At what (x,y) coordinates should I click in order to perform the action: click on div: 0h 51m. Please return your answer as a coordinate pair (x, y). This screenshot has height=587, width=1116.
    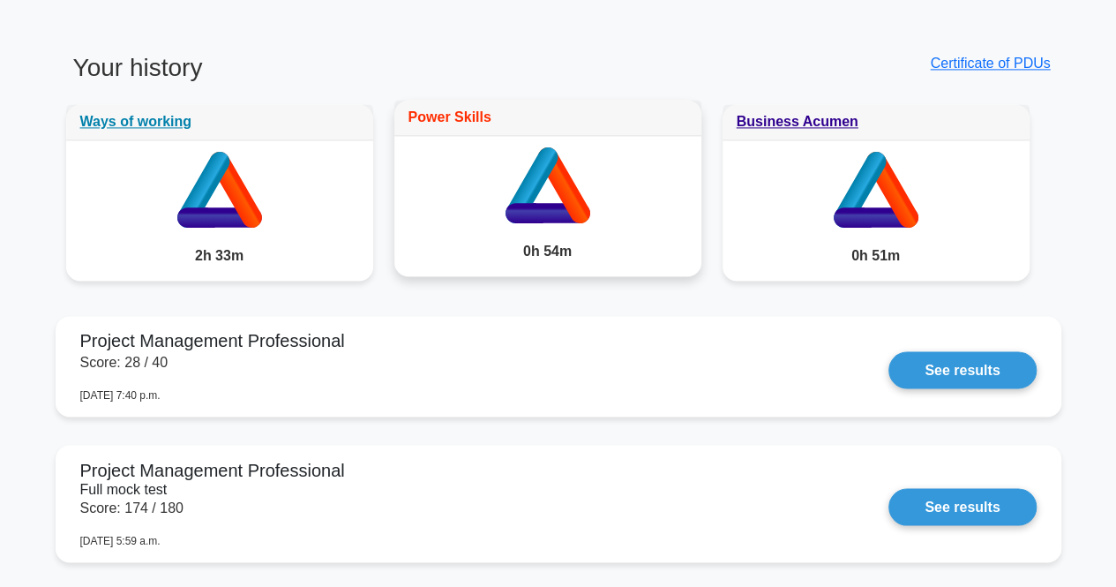
    Looking at the image, I should click on (876, 256).